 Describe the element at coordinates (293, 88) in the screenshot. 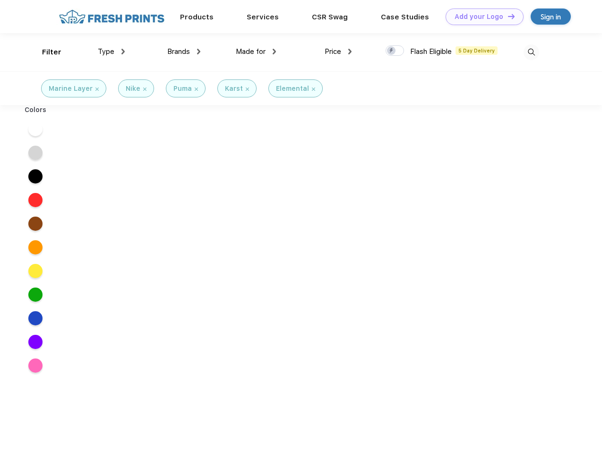

I see `div: Elemental` at that location.